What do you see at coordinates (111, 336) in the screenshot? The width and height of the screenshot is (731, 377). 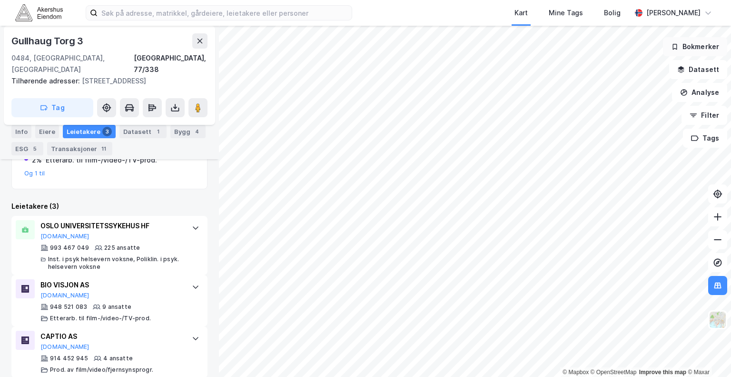 I see `div: CAPTIO AS` at bounding box center [111, 336].